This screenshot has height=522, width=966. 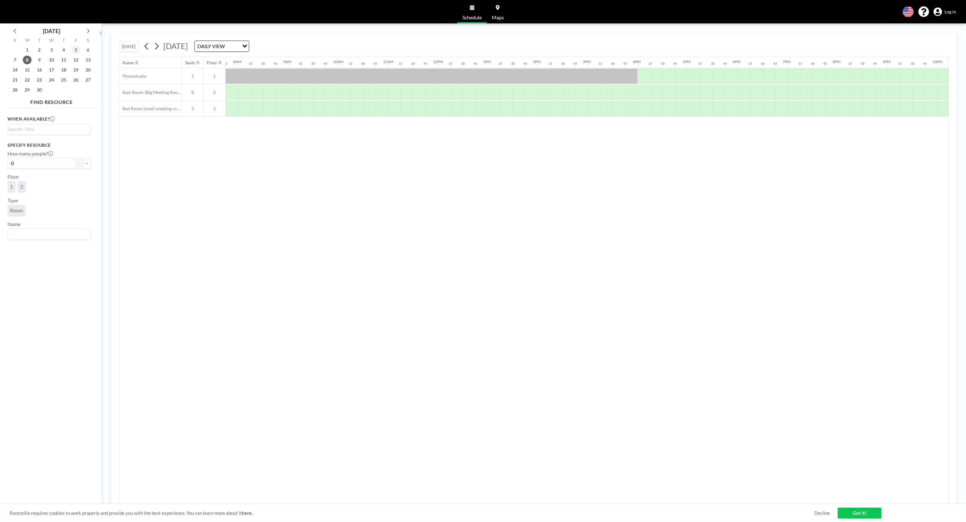 I want to click on span: Thursday, September 11, 2025, so click(x=64, y=60).